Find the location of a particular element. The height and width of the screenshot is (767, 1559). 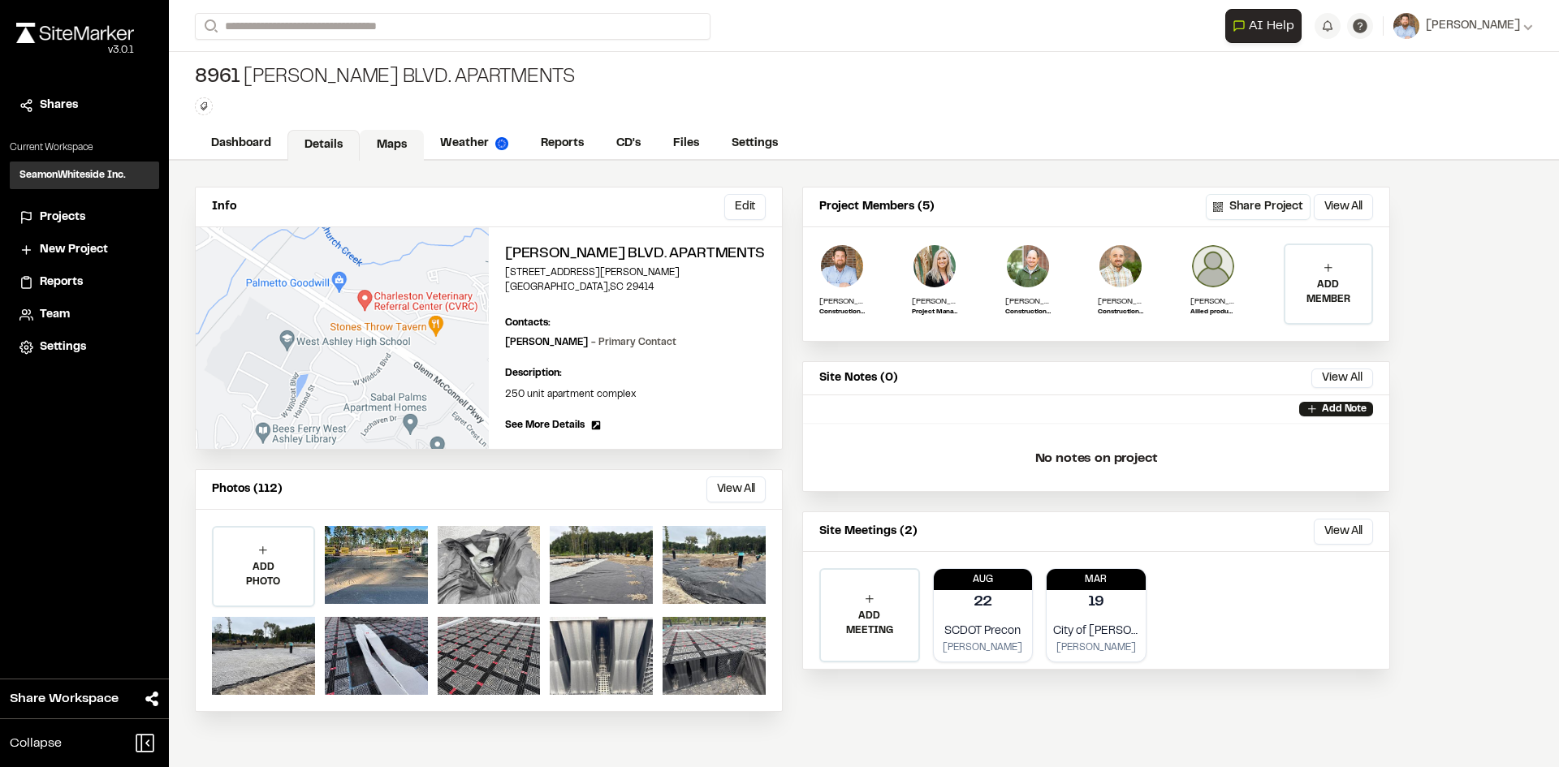

p: ADD PHOTO is located at coordinates (263, 575).